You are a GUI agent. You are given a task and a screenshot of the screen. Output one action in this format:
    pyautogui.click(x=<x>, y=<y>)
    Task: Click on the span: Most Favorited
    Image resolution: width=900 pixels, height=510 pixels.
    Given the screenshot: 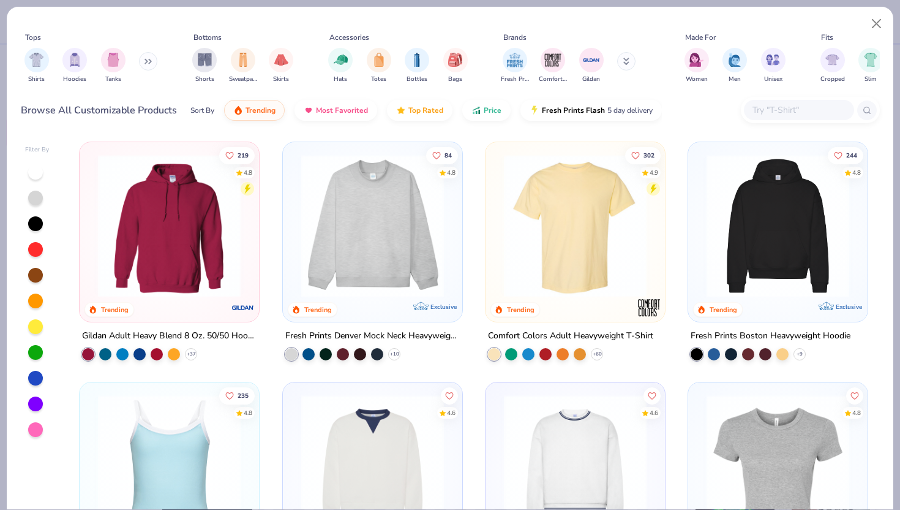 What is the action you would take?
    pyautogui.click(x=342, y=110)
    